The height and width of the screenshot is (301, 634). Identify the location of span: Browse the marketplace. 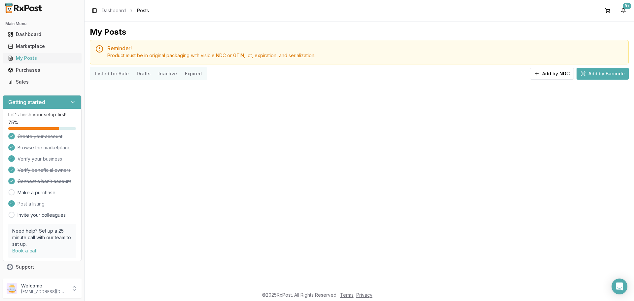
(44, 148).